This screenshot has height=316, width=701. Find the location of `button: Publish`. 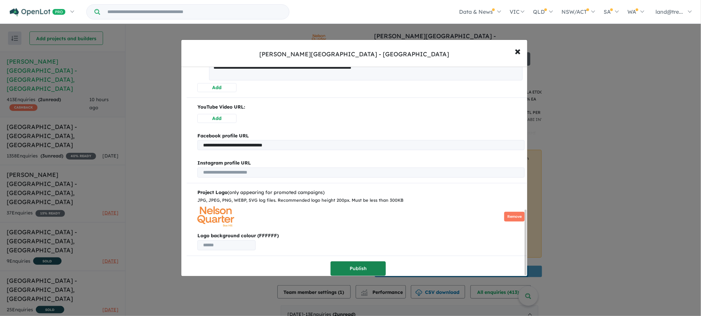

button: Publish is located at coordinates (358, 268).